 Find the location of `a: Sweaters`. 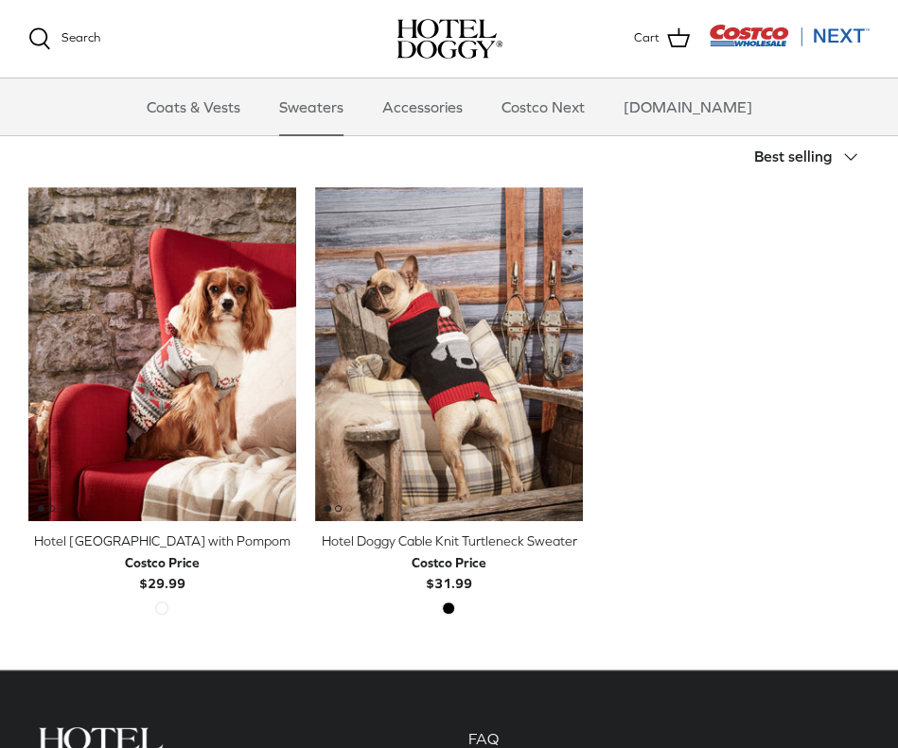

a: Sweaters is located at coordinates (311, 107).